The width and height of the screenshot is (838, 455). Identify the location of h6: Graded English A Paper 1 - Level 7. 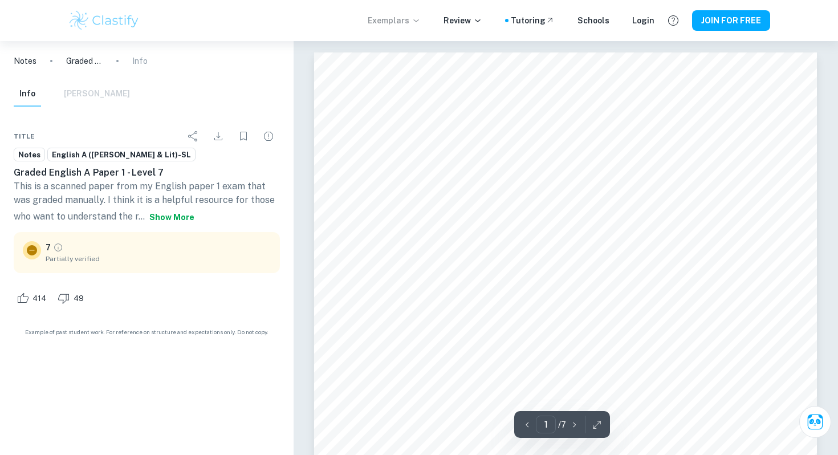
(147, 173).